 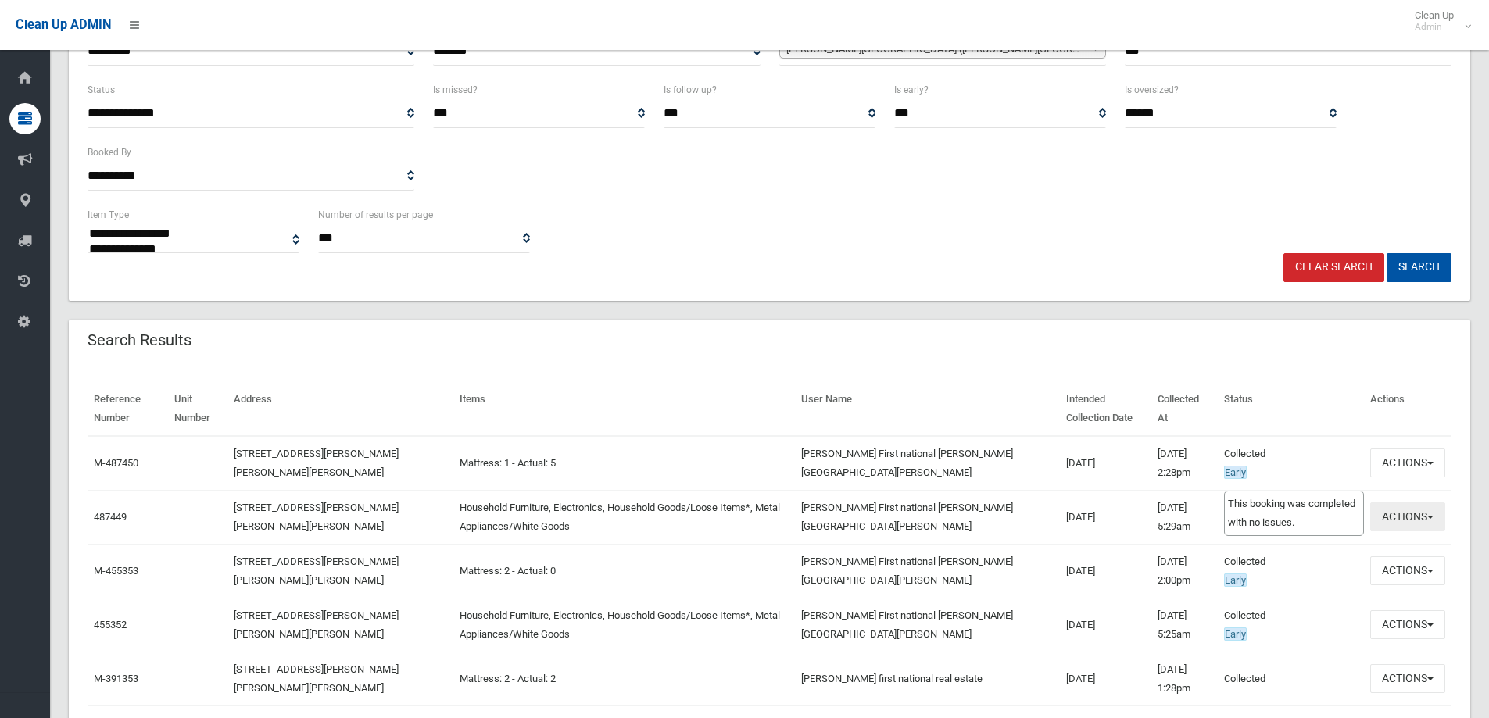 What do you see at coordinates (690, 90) in the screenshot?
I see `label: Is follow up?` at bounding box center [690, 90].